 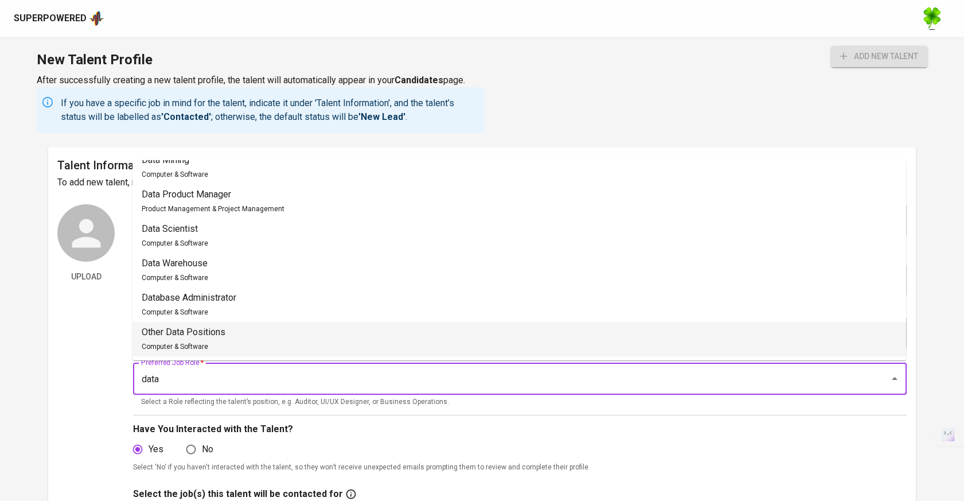 What do you see at coordinates (879, 56) in the screenshot?
I see `span: add new talent` at bounding box center [879, 56].